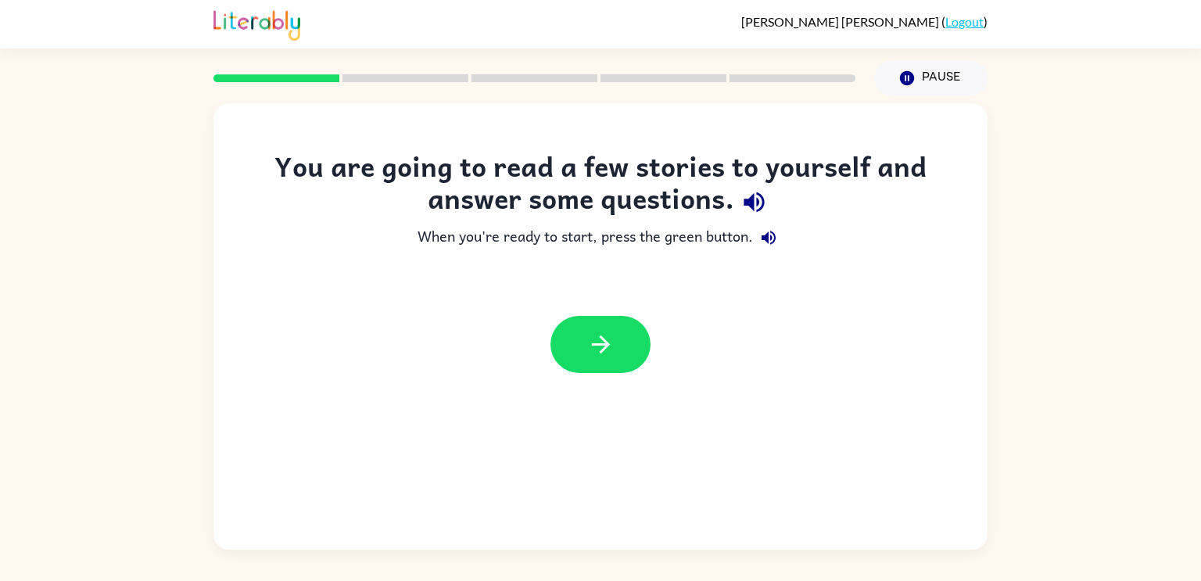 The height and width of the screenshot is (581, 1201). Describe the element at coordinates (601, 186) in the screenshot. I see `div: You are going to read a few stories to yourself and answer some questions.` at that location.